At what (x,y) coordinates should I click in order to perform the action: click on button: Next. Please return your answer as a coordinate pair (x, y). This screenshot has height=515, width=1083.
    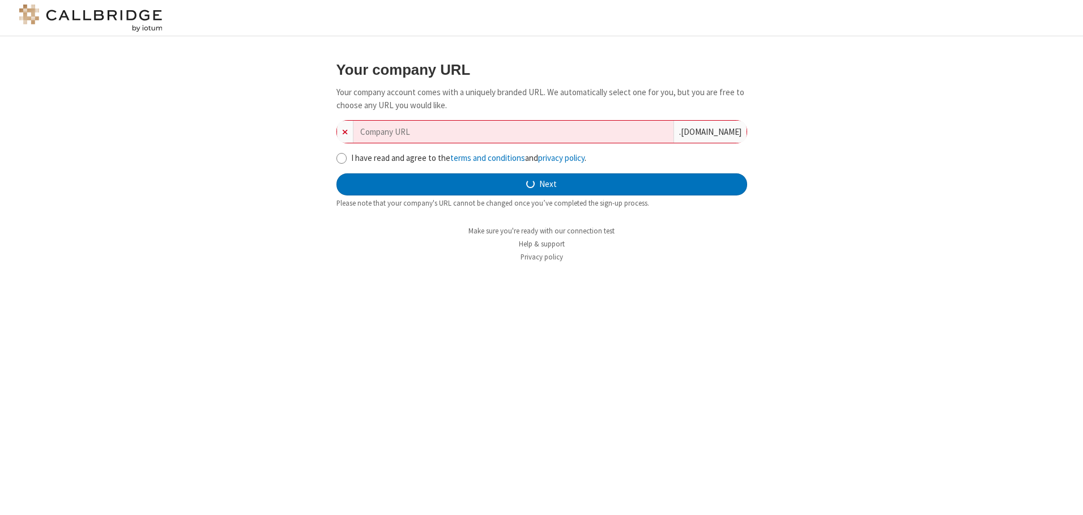
    Looking at the image, I should click on (542, 185).